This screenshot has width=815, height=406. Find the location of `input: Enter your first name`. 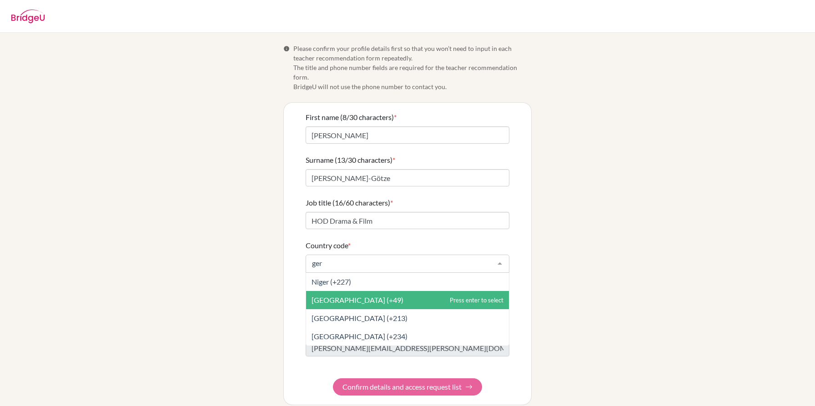

input: Enter your first name is located at coordinates (408, 135).